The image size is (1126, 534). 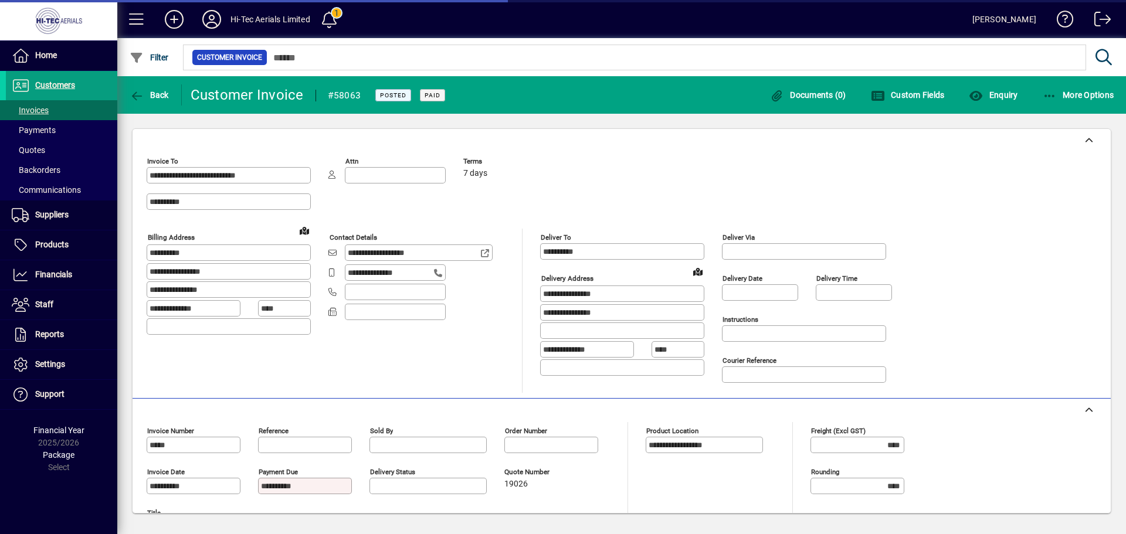 What do you see at coordinates (149, 95) in the screenshot?
I see `button: Back` at bounding box center [149, 95].